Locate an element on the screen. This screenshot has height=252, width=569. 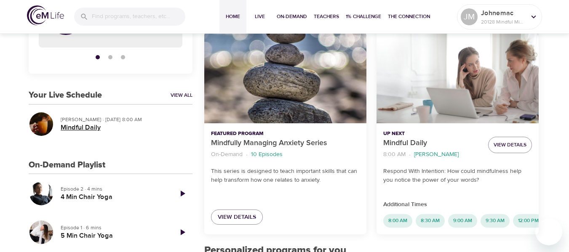
p: Mindfully Managing Anxiety Series is located at coordinates (285, 143).